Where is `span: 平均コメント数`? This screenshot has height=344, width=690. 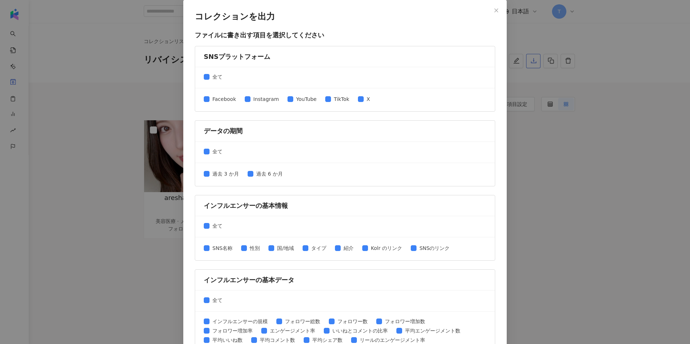 span: 平均コメント数 is located at coordinates (277, 340).